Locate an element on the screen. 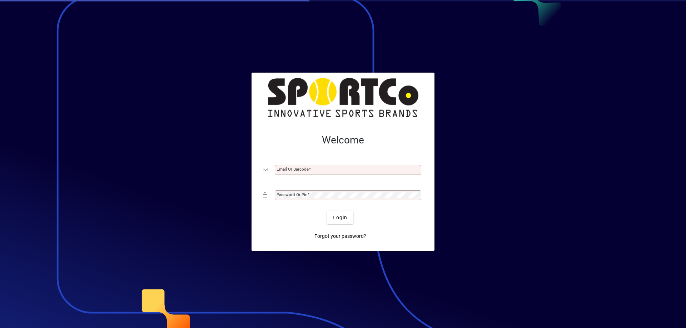 The height and width of the screenshot is (328, 686). span: Login is located at coordinates (340, 217).